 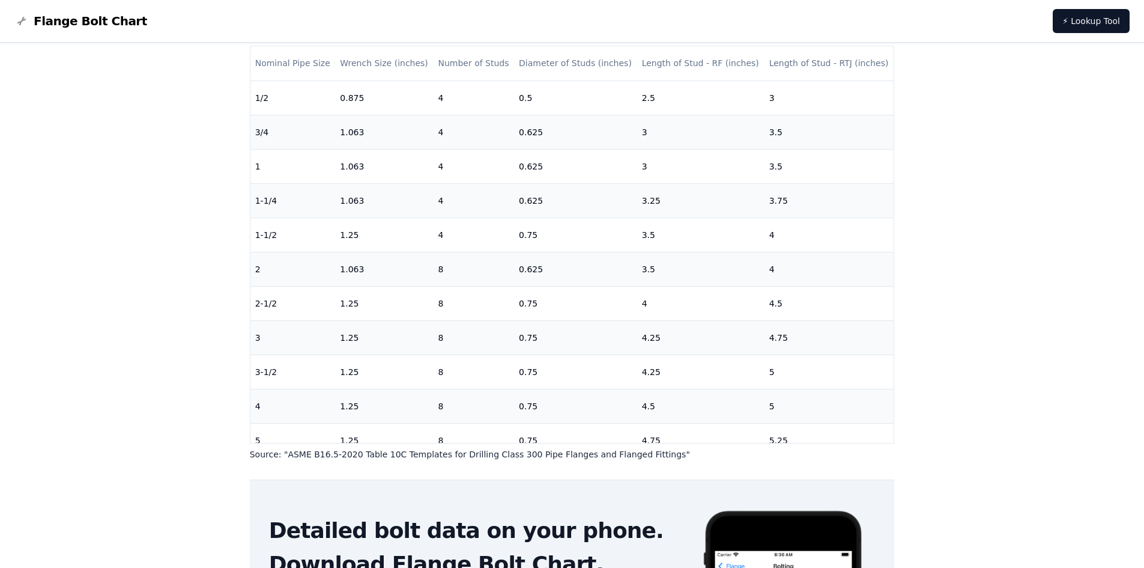 What do you see at coordinates (384, 97) in the screenshot?
I see `td: 0.875` at bounding box center [384, 97].